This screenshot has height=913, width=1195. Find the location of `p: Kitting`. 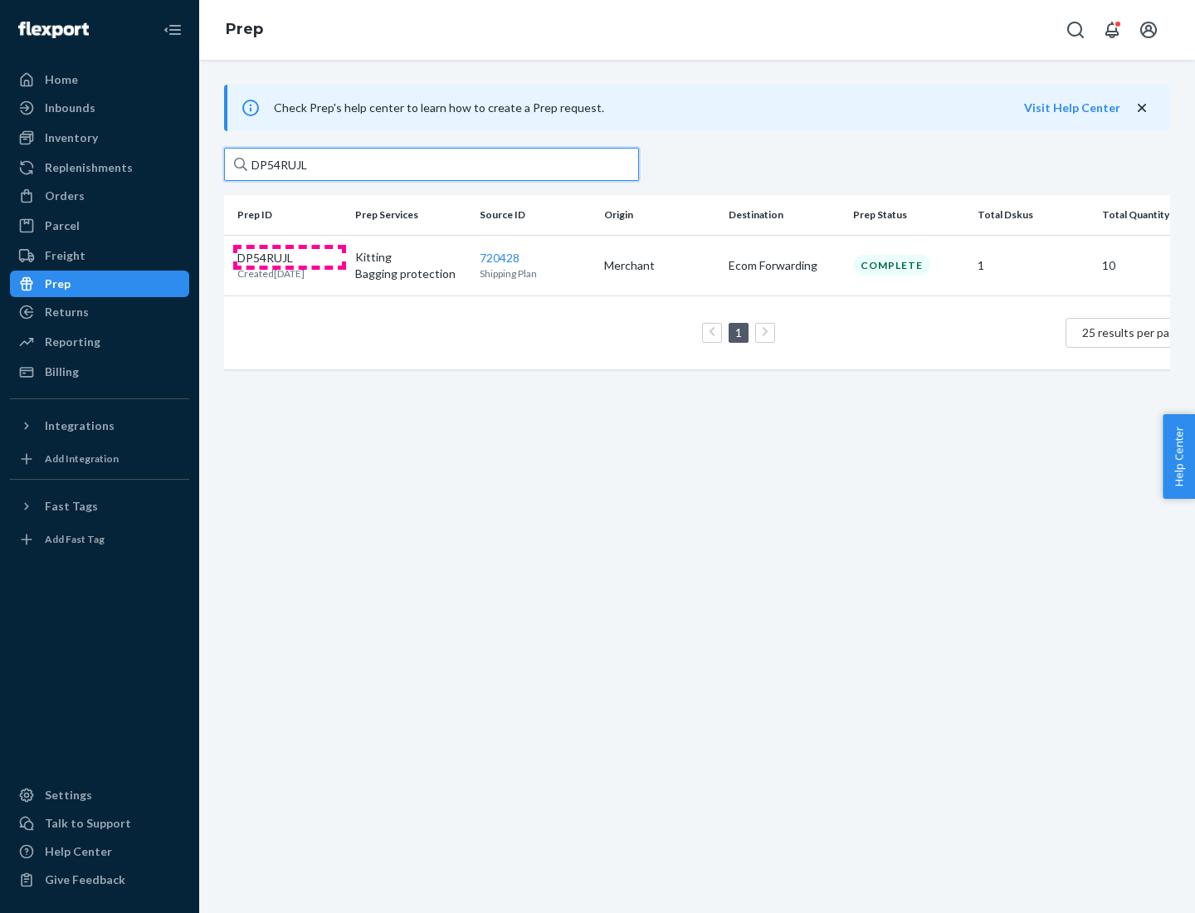

p: Kitting is located at coordinates (411, 257).